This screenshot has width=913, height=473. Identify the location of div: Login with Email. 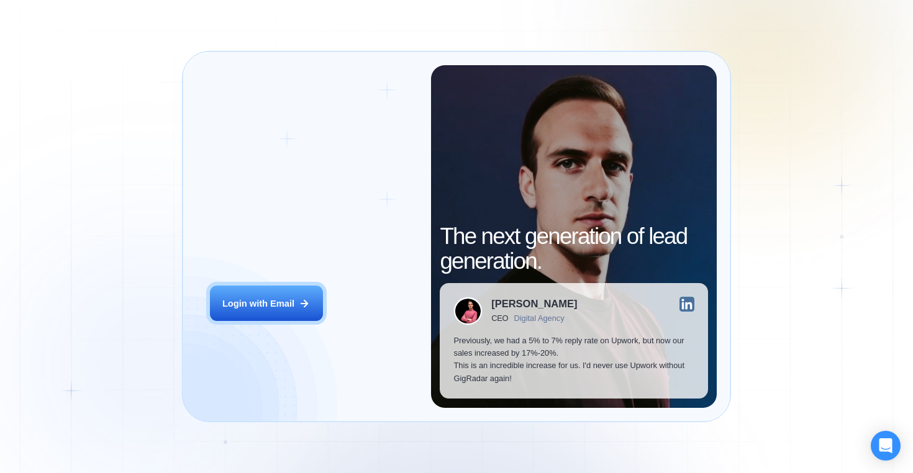
(258, 304).